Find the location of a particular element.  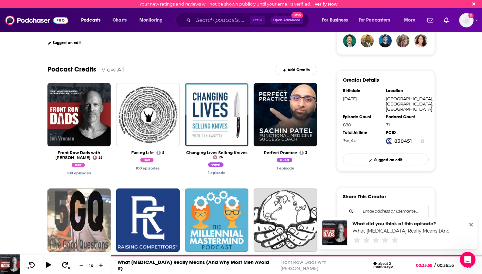

div: Your new ratings and reviews will not be shown publicly until your email is verified. is located at coordinates (238, 4).